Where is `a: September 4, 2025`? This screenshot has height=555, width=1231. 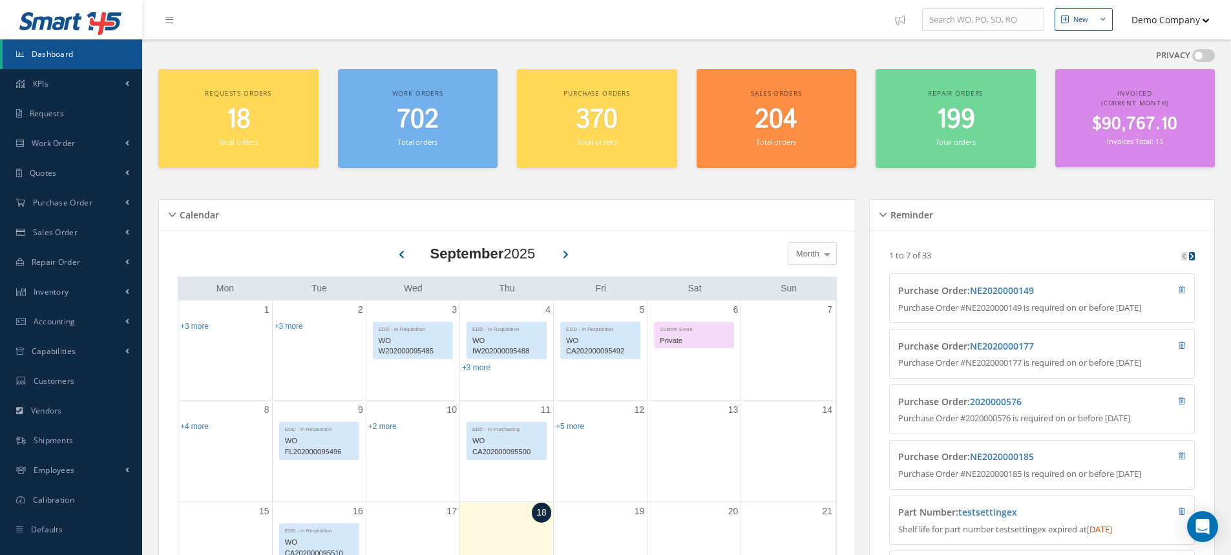
a: September 4, 2025 is located at coordinates (548, 310).